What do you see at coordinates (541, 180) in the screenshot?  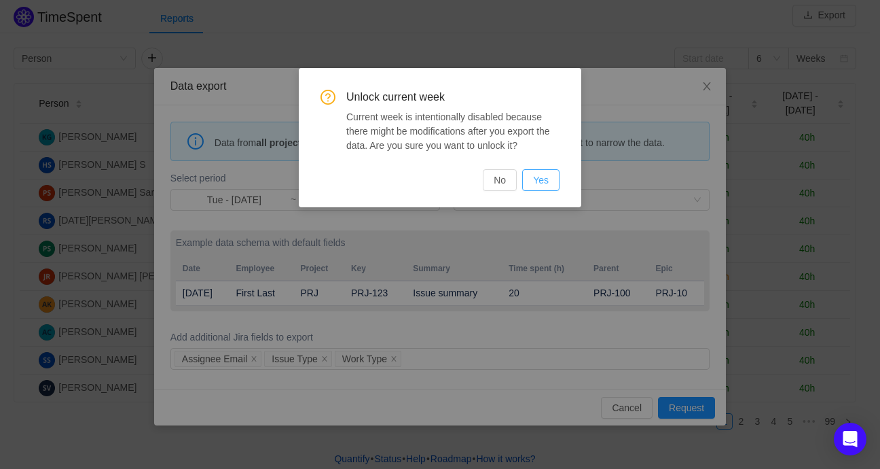 I see `button: Yes` at bounding box center [541, 180].